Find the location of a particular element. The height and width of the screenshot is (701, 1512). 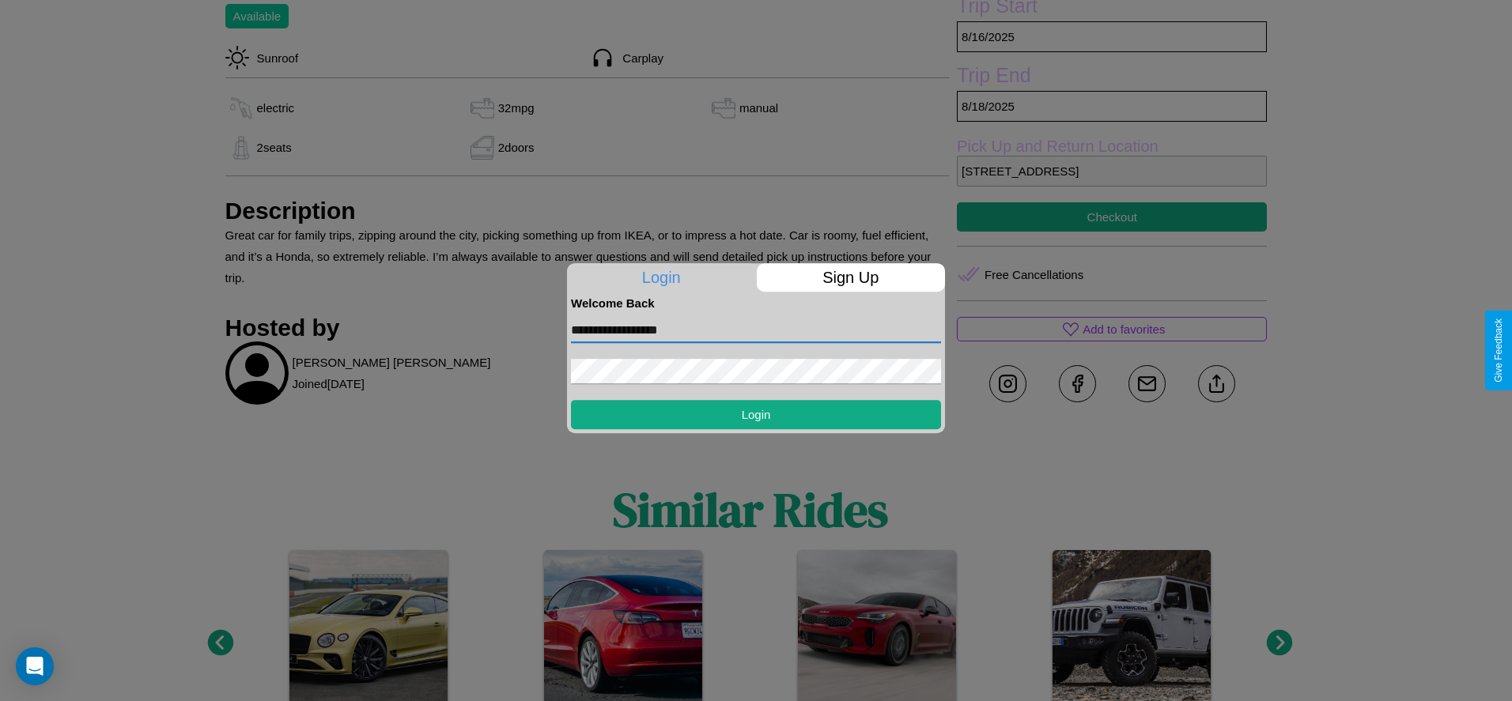

h4: Welcome Back is located at coordinates (756, 303).